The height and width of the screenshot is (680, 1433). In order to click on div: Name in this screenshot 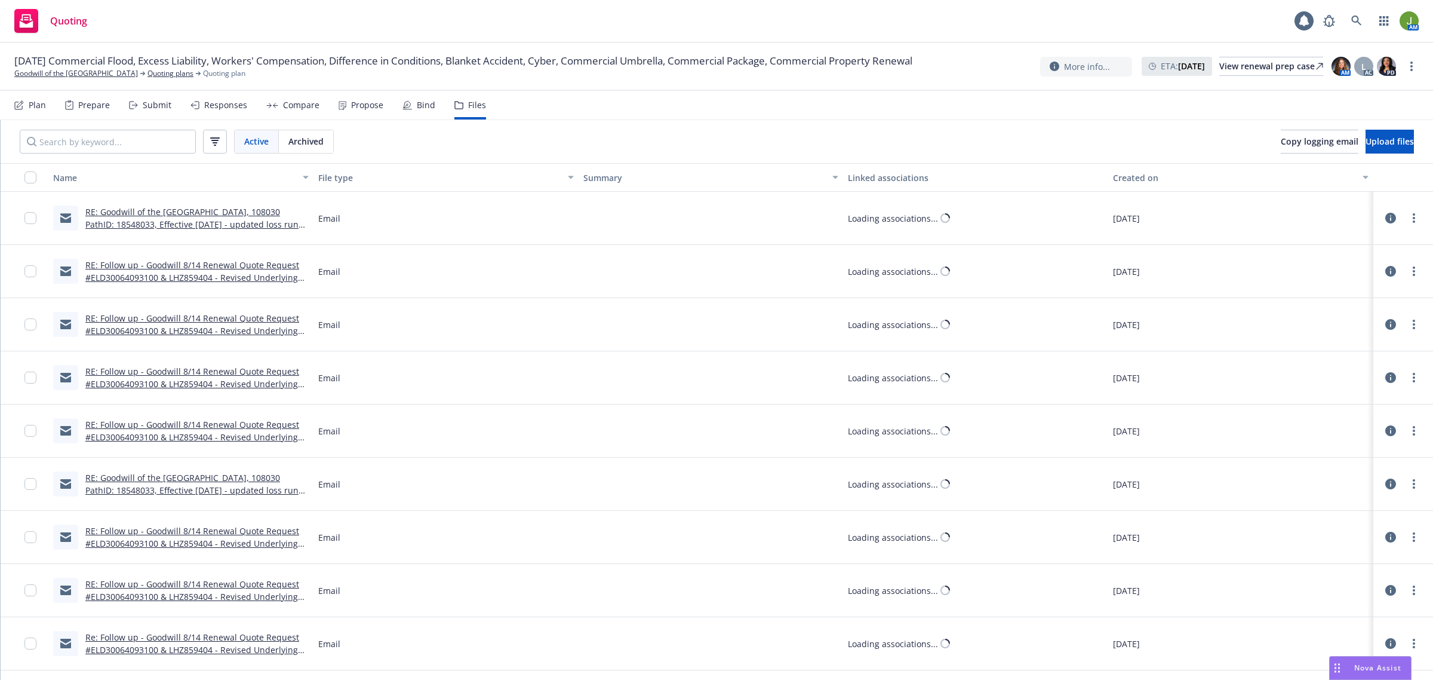, I will do `click(174, 177)`.